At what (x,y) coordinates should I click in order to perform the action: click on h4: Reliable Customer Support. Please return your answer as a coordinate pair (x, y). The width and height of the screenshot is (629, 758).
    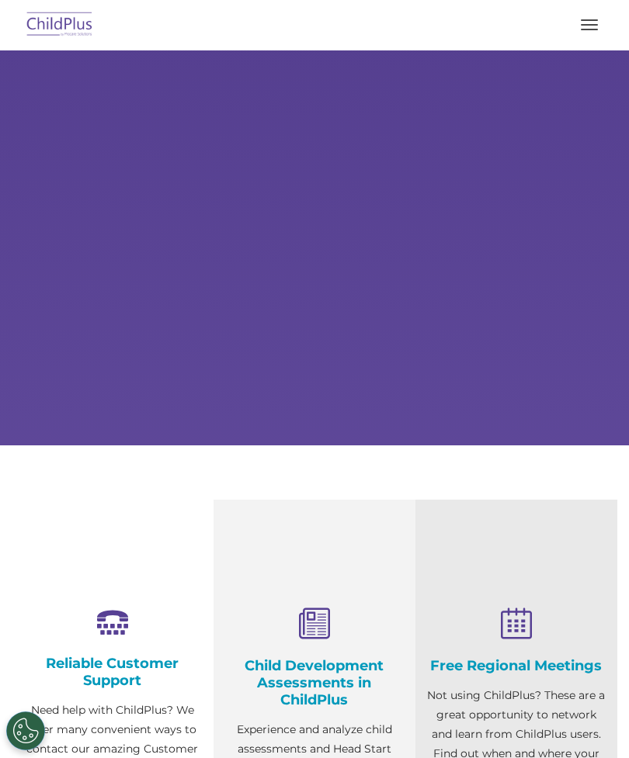
    Looking at the image, I should click on (113, 672).